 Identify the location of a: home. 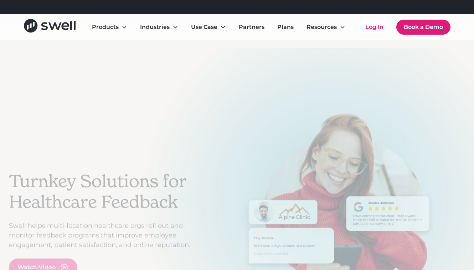
(50, 27).